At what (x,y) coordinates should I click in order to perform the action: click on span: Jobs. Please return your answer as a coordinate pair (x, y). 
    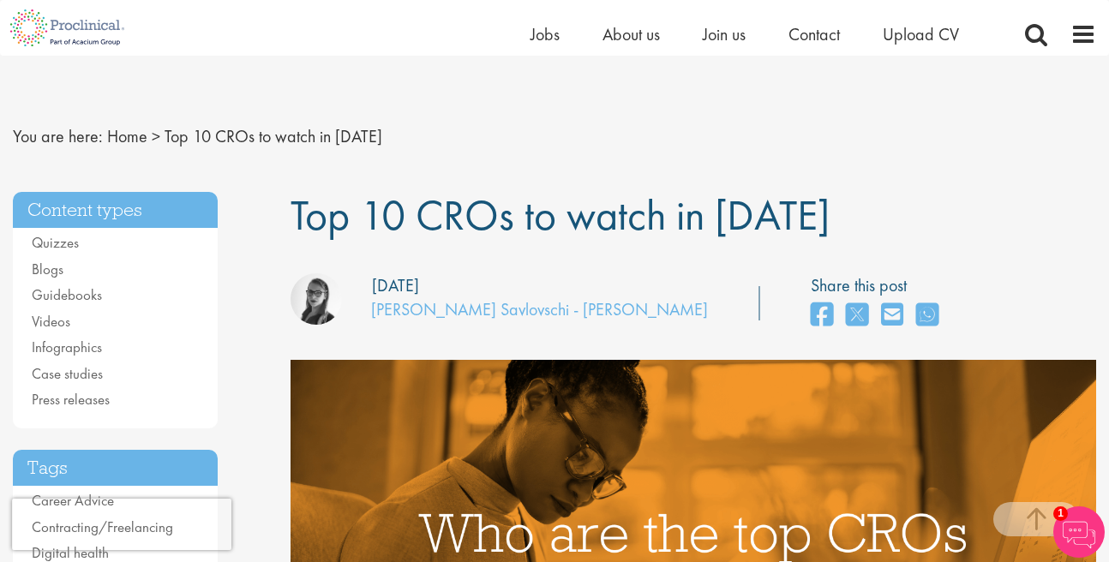
    Looking at the image, I should click on (545, 34).